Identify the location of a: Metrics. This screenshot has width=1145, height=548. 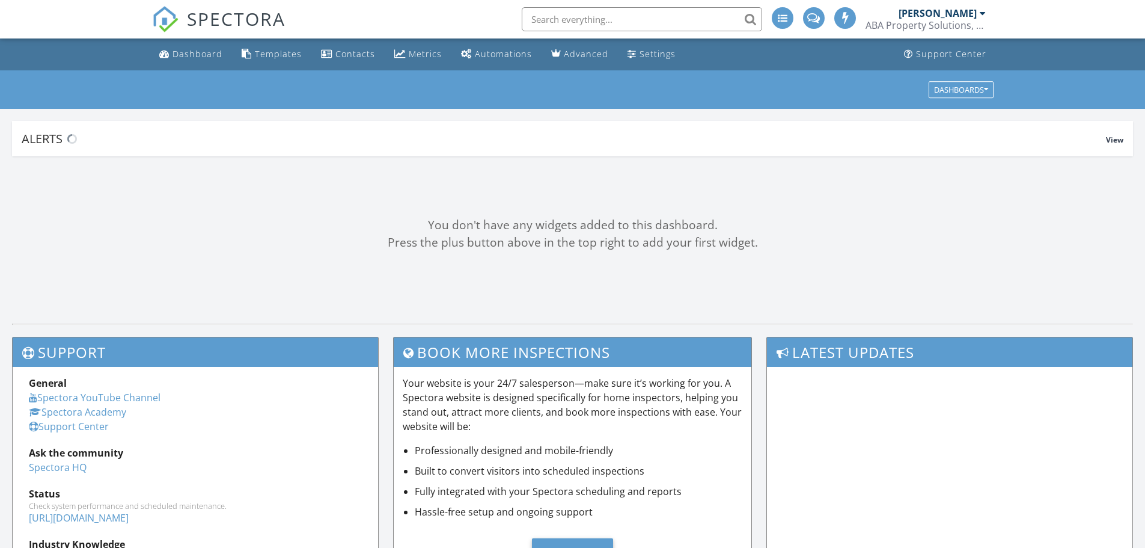
(418, 54).